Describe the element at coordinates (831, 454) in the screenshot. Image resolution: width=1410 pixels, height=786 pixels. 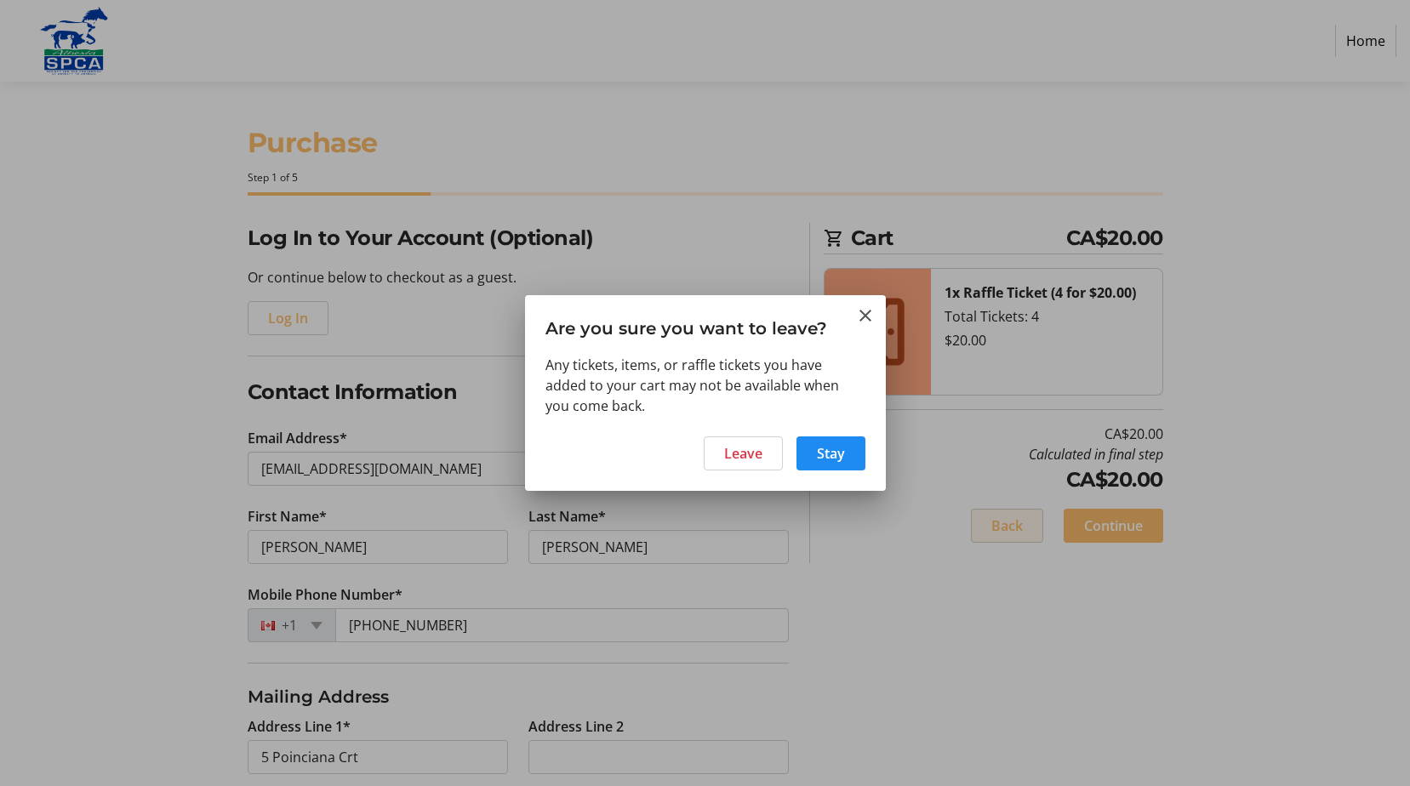
I see `span: Stay` at that location.